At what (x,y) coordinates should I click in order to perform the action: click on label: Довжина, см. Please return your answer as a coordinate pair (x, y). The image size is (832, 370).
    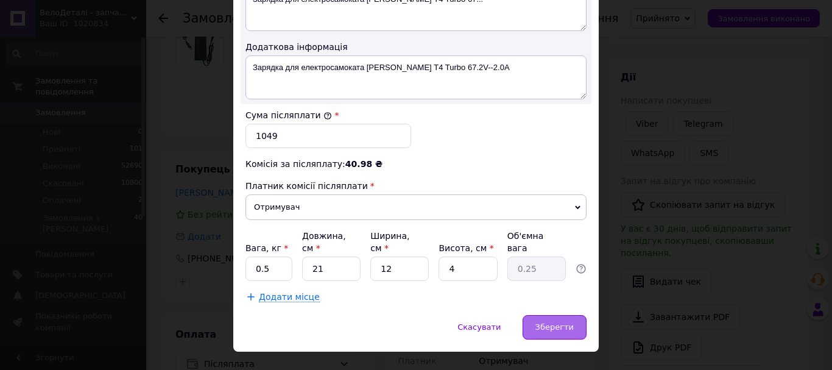
    Looking at the image, I should click on (324, 242).